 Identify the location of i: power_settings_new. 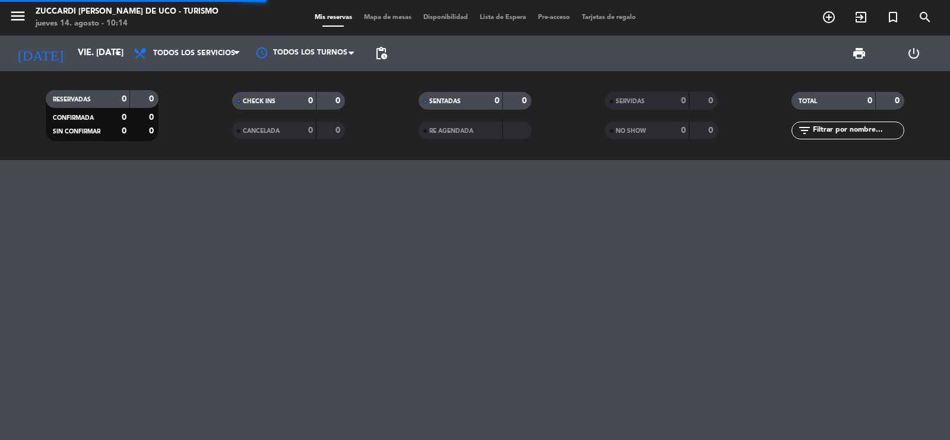
(913, 53).